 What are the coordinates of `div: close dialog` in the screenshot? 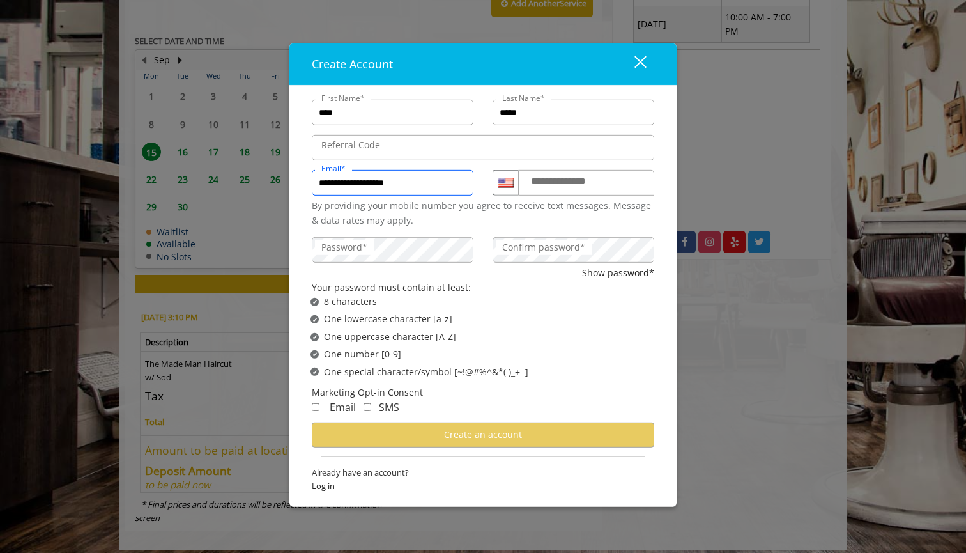 It's located at (633, 65).